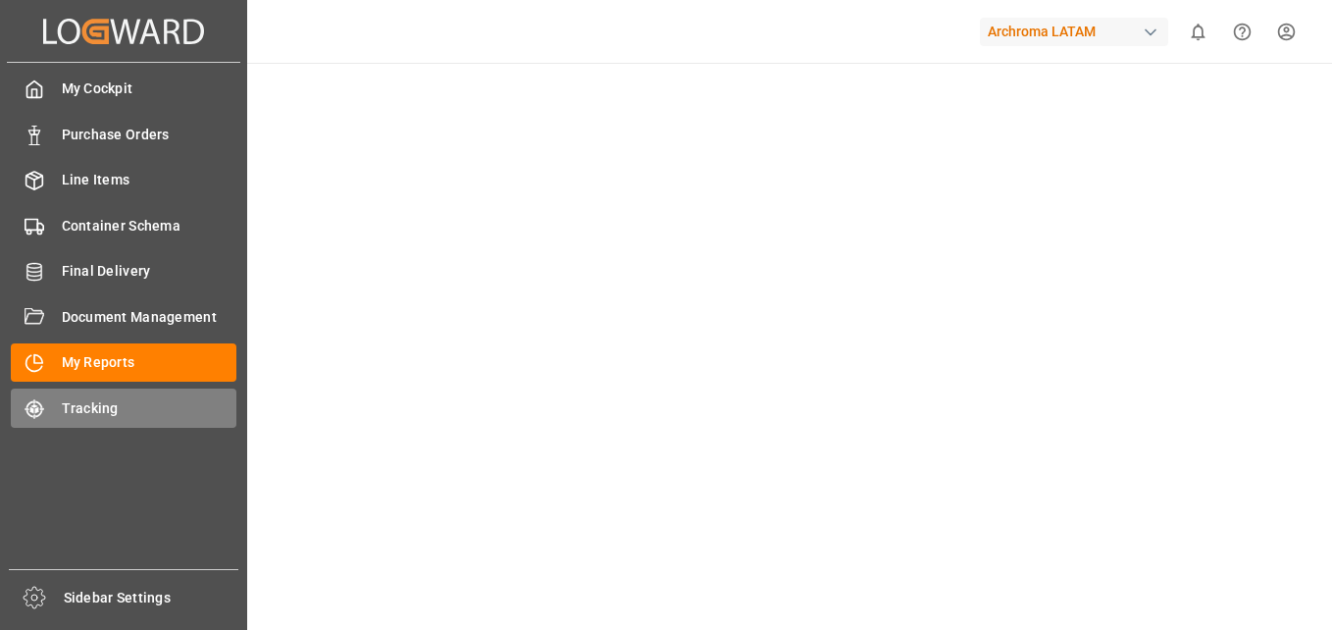 The width and height of the screenshot is (1332, 630). I want to click on span: Document Management, so click(149, 317).